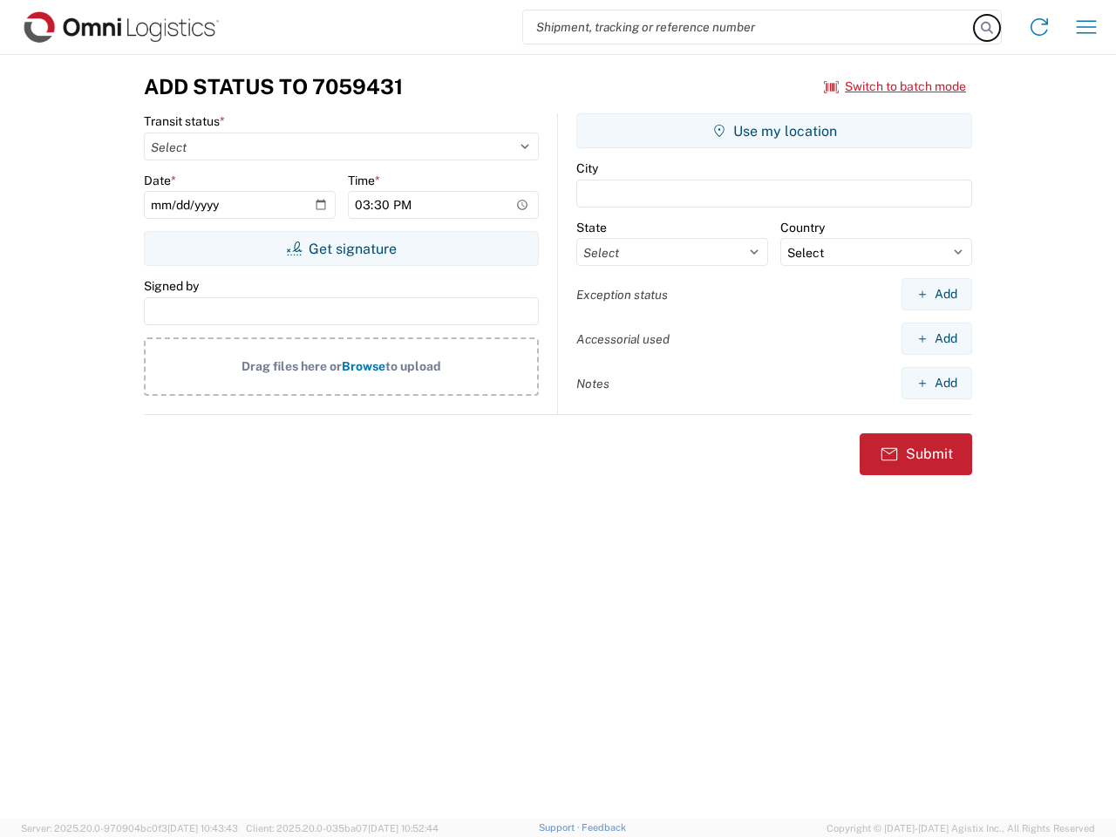  I want to click on span: Drag files here or, so click(291, 366).